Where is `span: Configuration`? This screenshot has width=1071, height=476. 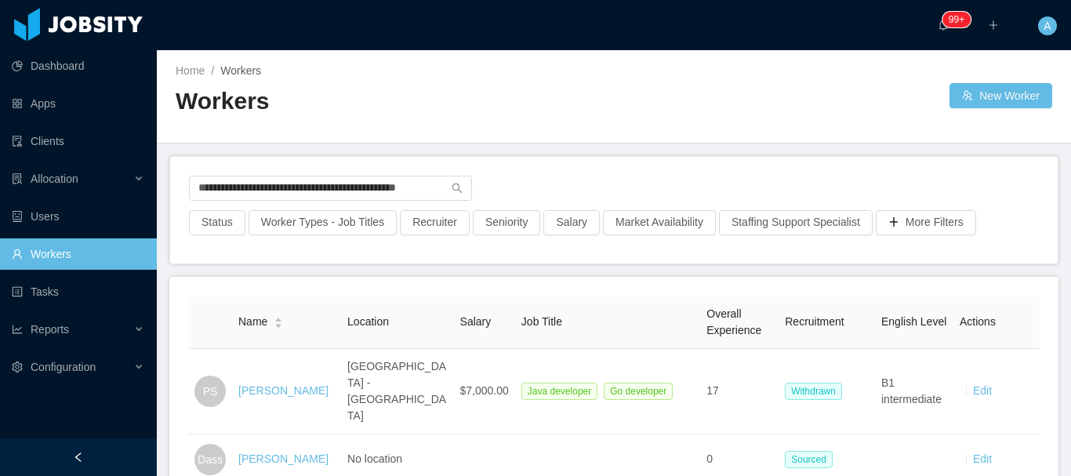 span: Configuration is located at coordinates (63, 367).